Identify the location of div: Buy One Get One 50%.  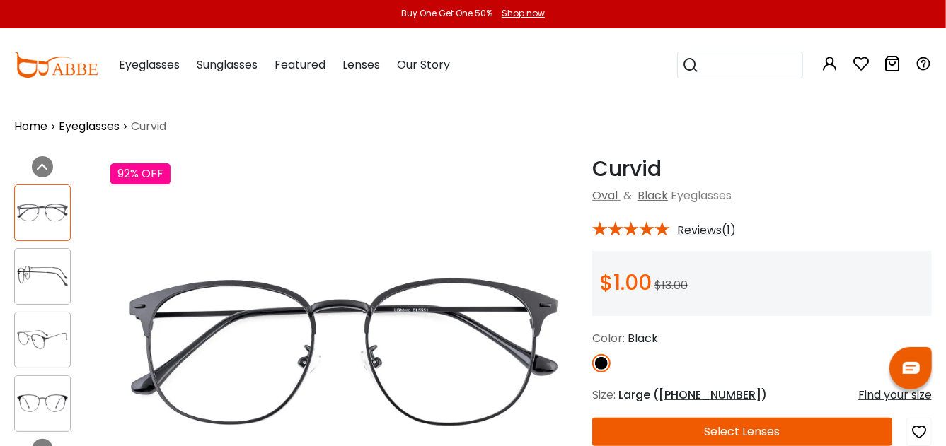
(446, 13).